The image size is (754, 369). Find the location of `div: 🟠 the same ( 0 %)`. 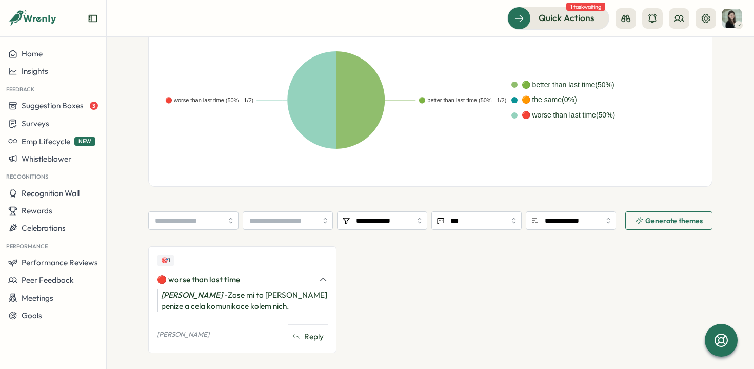

div: 🟠 the same ( 0 %) is located at coordinates (549, 100).